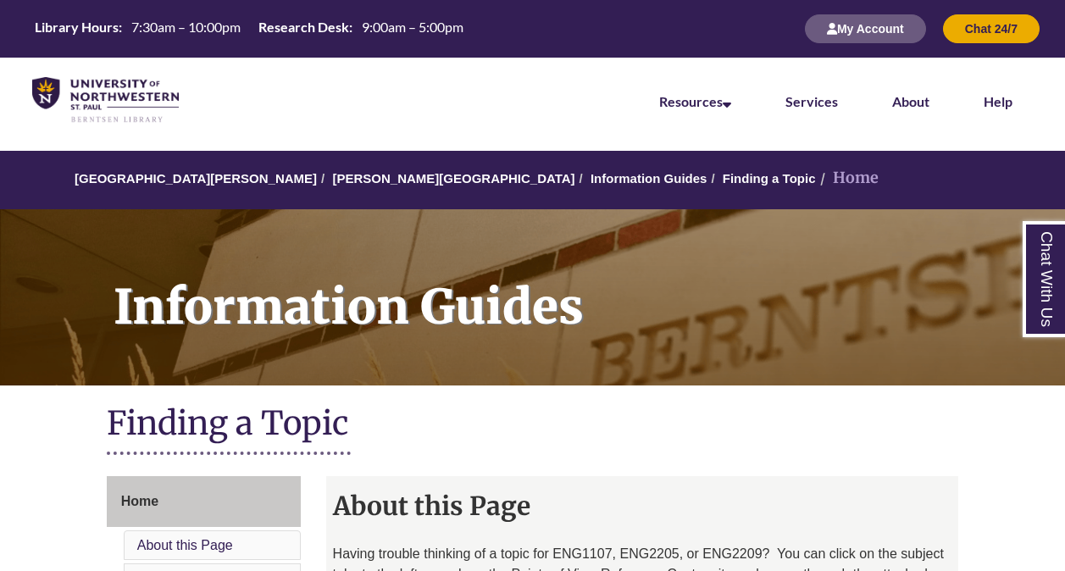 The image size is (1065, 571). I want to click on a: Information Guides, so click(649, 178).